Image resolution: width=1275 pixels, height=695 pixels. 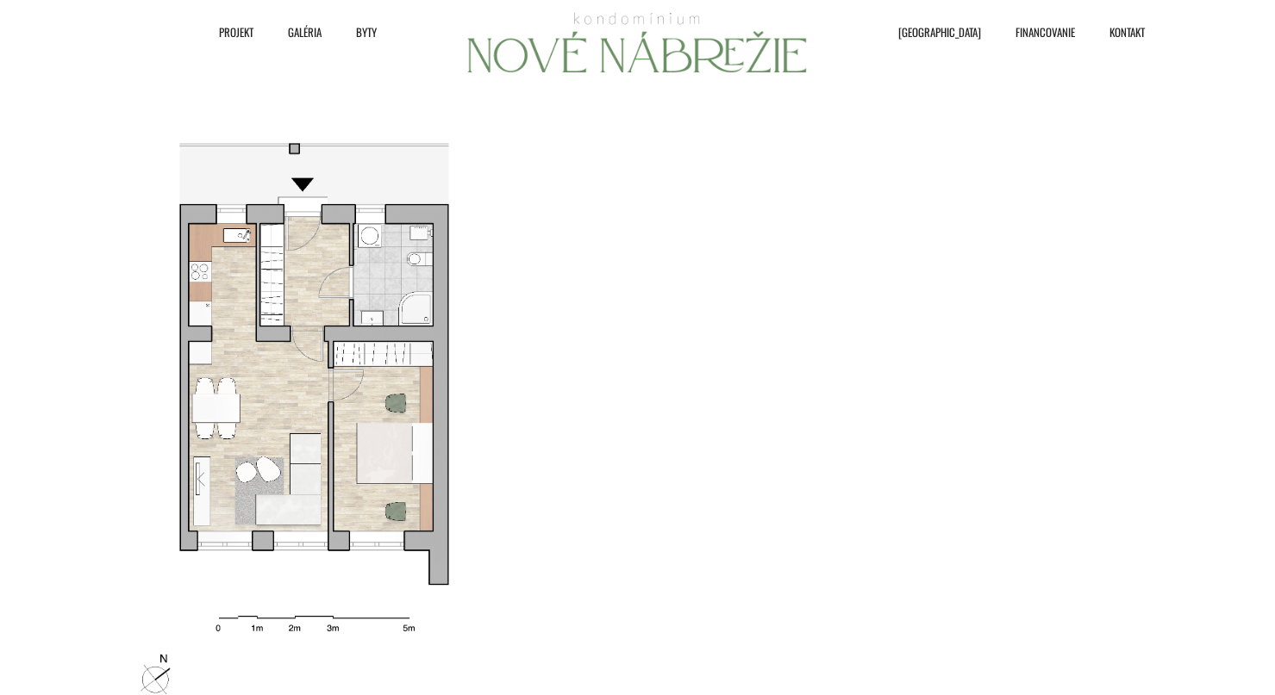 I want to click on a: Projekt, so click(x=228, y=32).